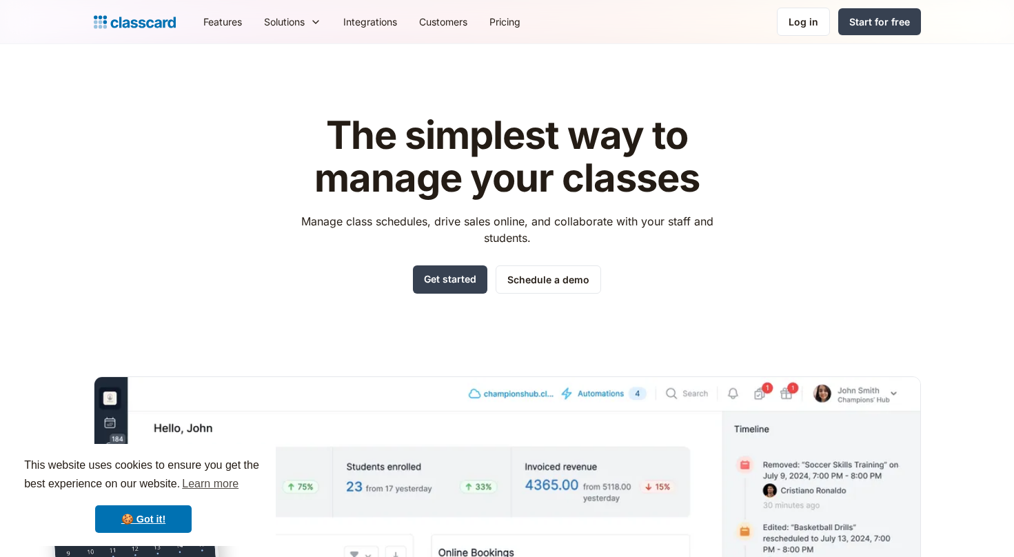 The height and width of the screenshot is (557, 1014). Describe the element at coordinates (507, 156) in the screenshot. I see `h1: The simplest way to manage your classes` at that location.